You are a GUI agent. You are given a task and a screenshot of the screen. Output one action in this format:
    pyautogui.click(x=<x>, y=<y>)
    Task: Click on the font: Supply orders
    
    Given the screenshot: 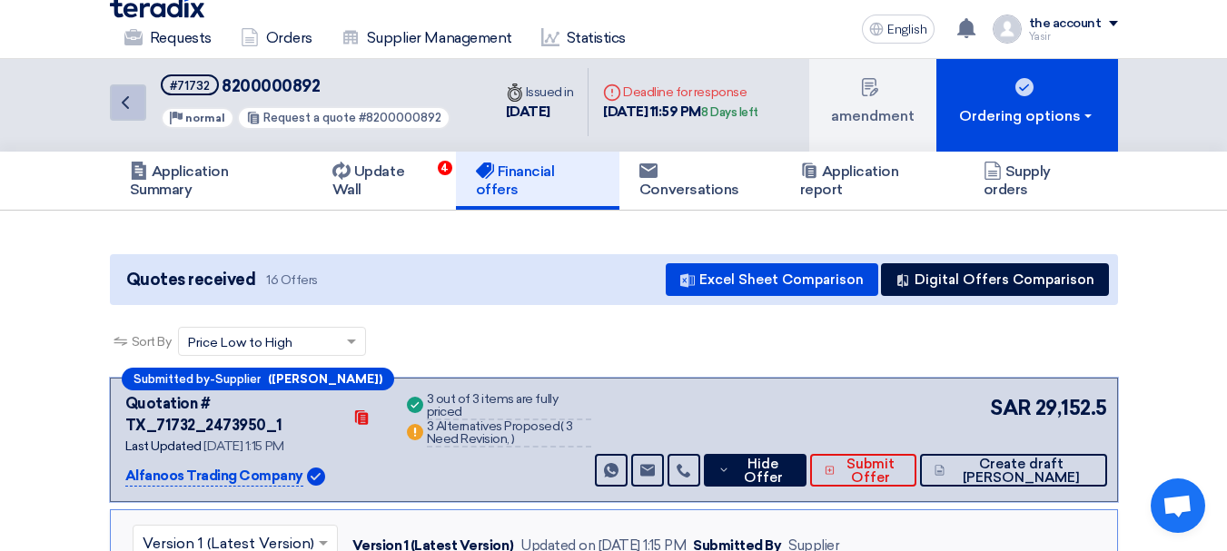 What is the action you would take?
    pyautogui.click(x=1018, y=180)
    